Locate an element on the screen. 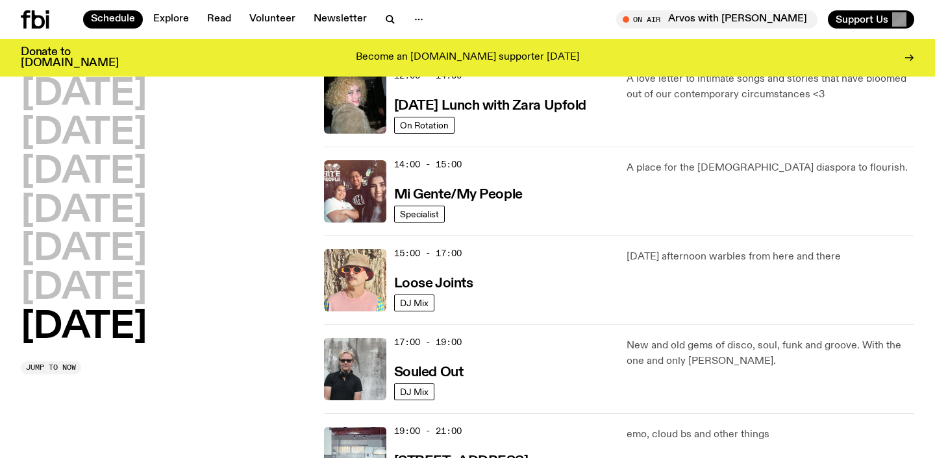 This screenshot has height=458, width=935. a: Volunteer is located at coordinates (272, 19).